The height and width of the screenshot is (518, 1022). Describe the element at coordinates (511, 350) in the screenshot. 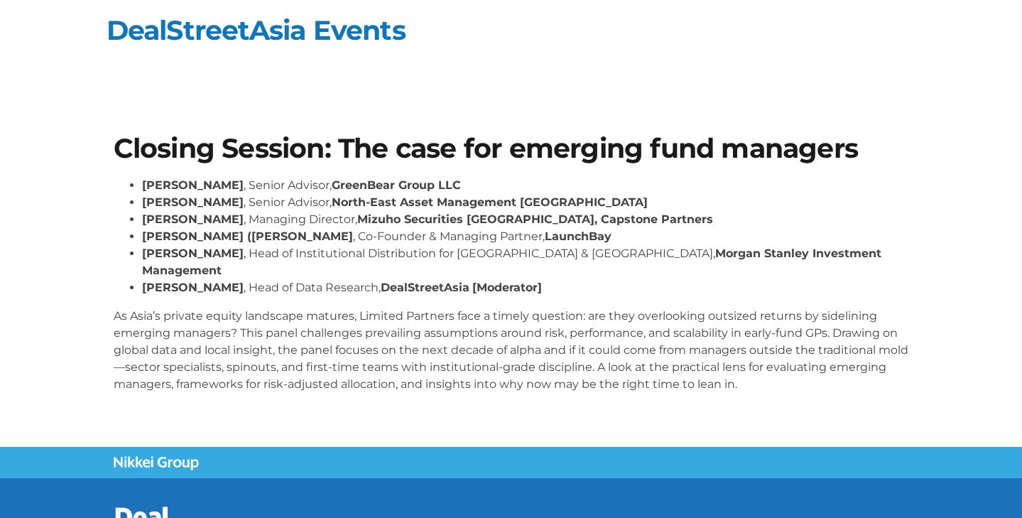

I see `p: As Asia’s private equity landscape matures, Limited Partners face a timely question: are they ove...` at that location.